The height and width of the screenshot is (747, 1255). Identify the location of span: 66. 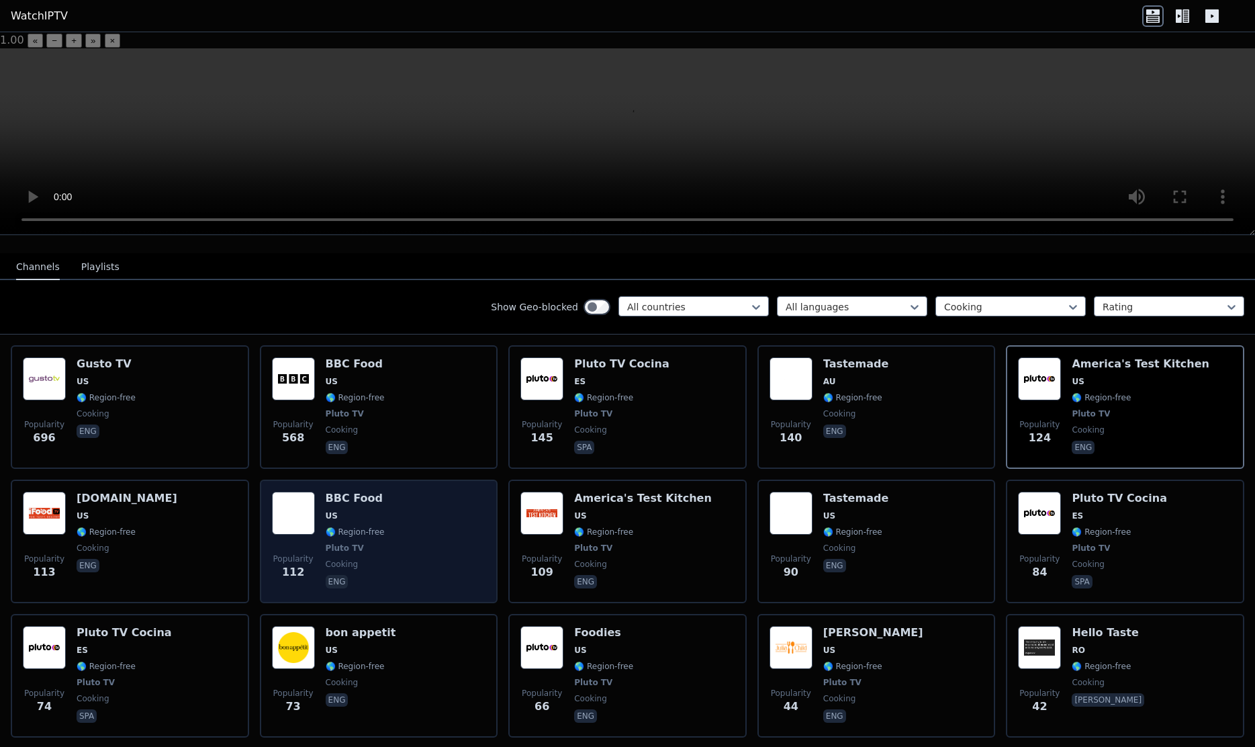
(542, 706).